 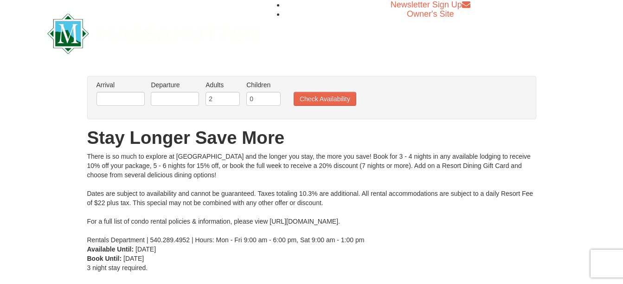 What do you see at coordinates (121, 85) in the screenshot?
I see `label: Arrival` at bounding box center [121, 85].